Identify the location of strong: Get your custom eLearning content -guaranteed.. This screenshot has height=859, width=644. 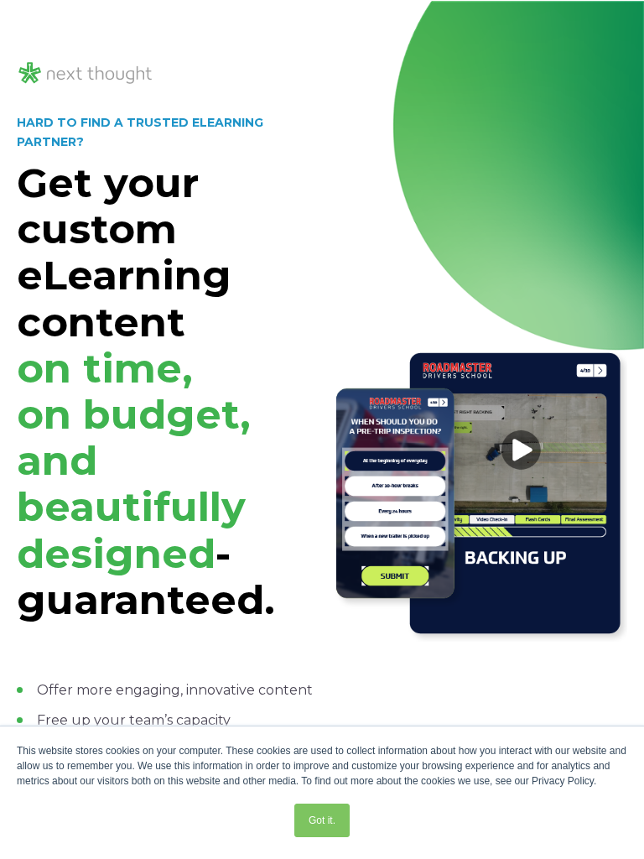
(146, 391).